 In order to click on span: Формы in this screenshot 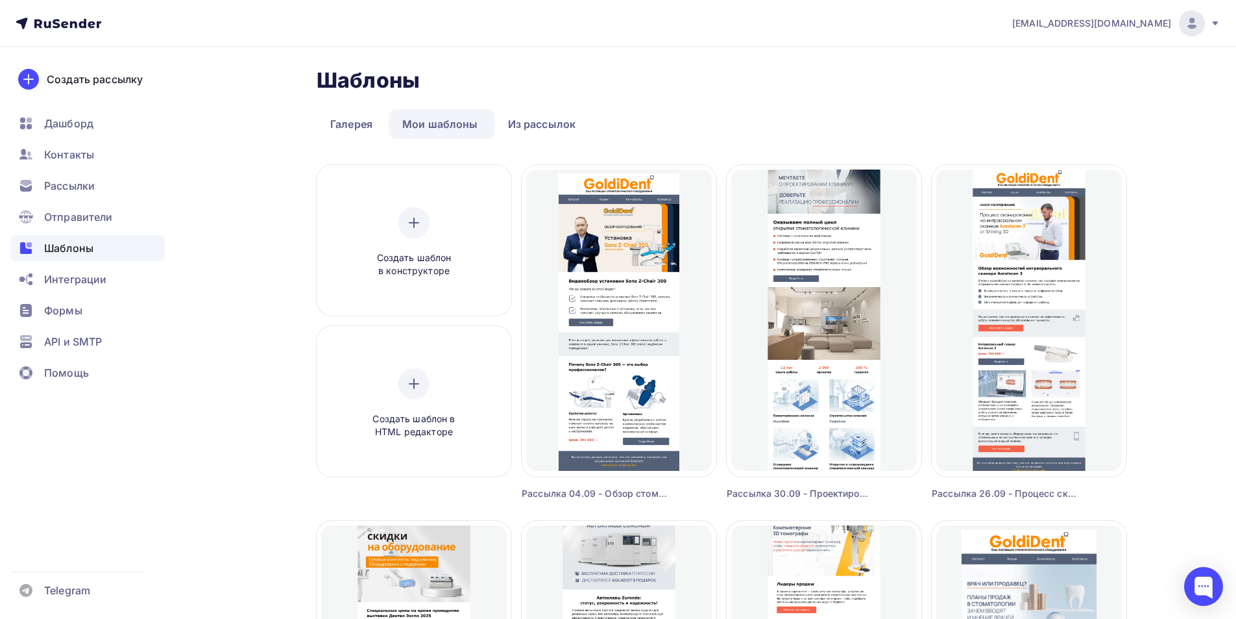, I will do `click(63, 310)`.